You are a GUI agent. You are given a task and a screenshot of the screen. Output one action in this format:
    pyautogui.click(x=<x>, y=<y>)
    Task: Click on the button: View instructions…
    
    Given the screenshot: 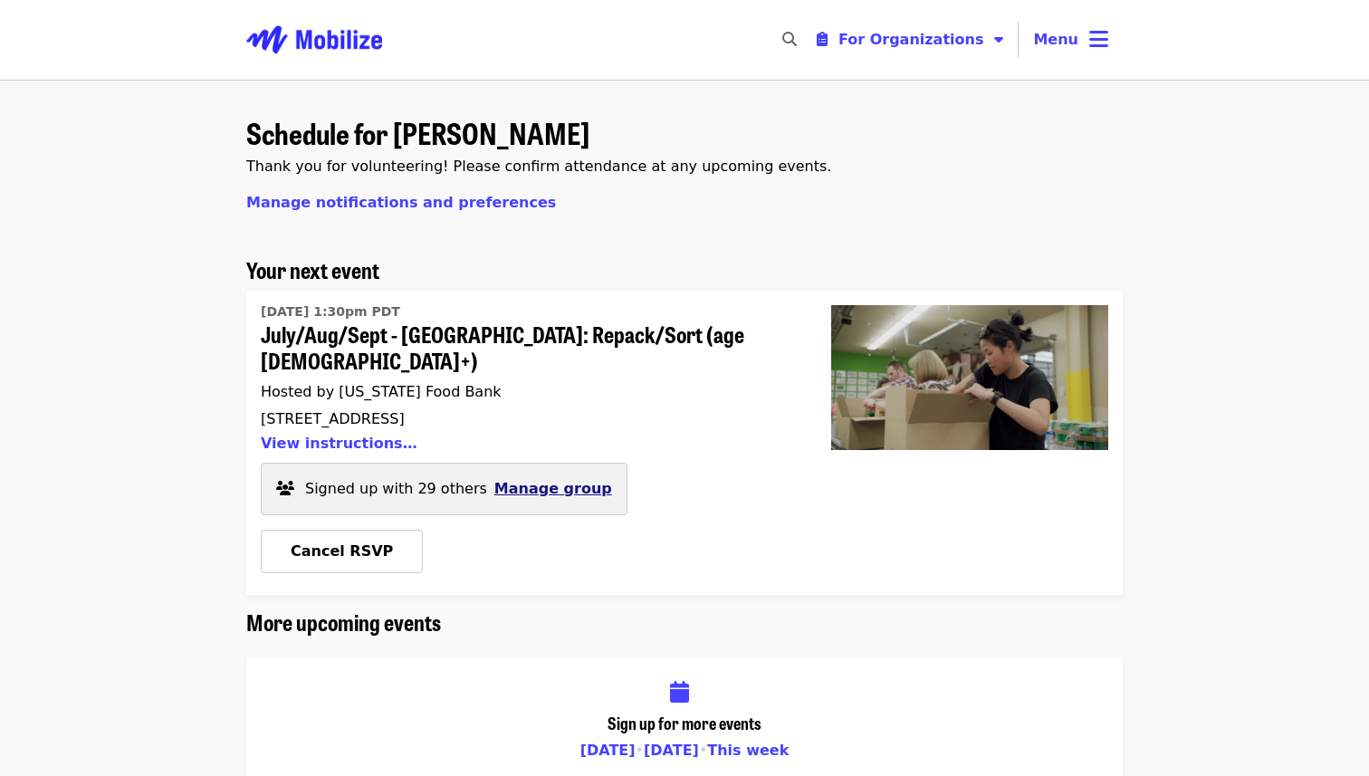 What is the action you would take?
    pyautogui.click(x=339, y=443)
    